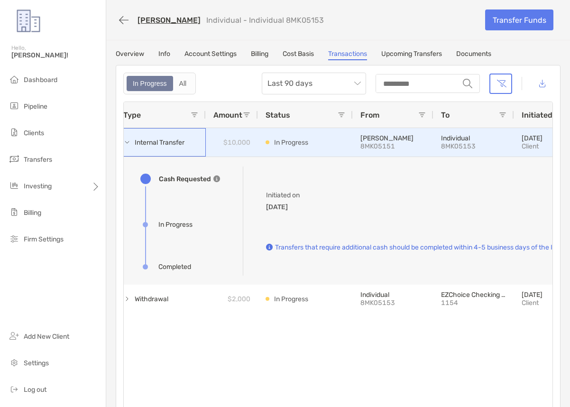 The image size is (570, 407). What do you see at coordinates (393, 138) in the screenshot?
I see `p: Roth IRA` at bounding box center [393, 138].